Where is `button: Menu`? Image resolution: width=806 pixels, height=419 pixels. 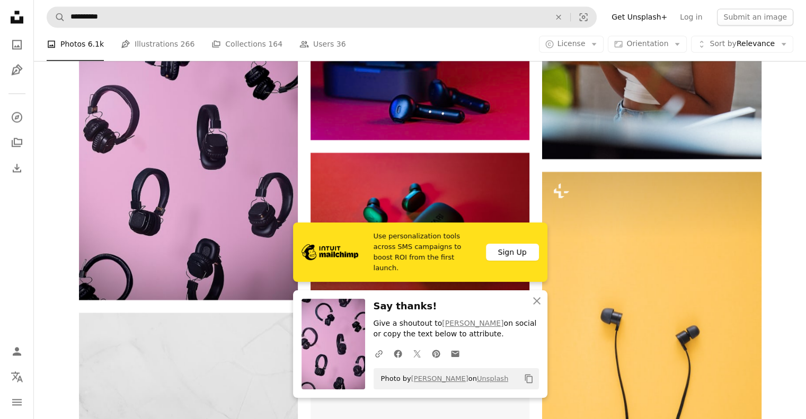 button: Menu is located at coordinates (17, 402).